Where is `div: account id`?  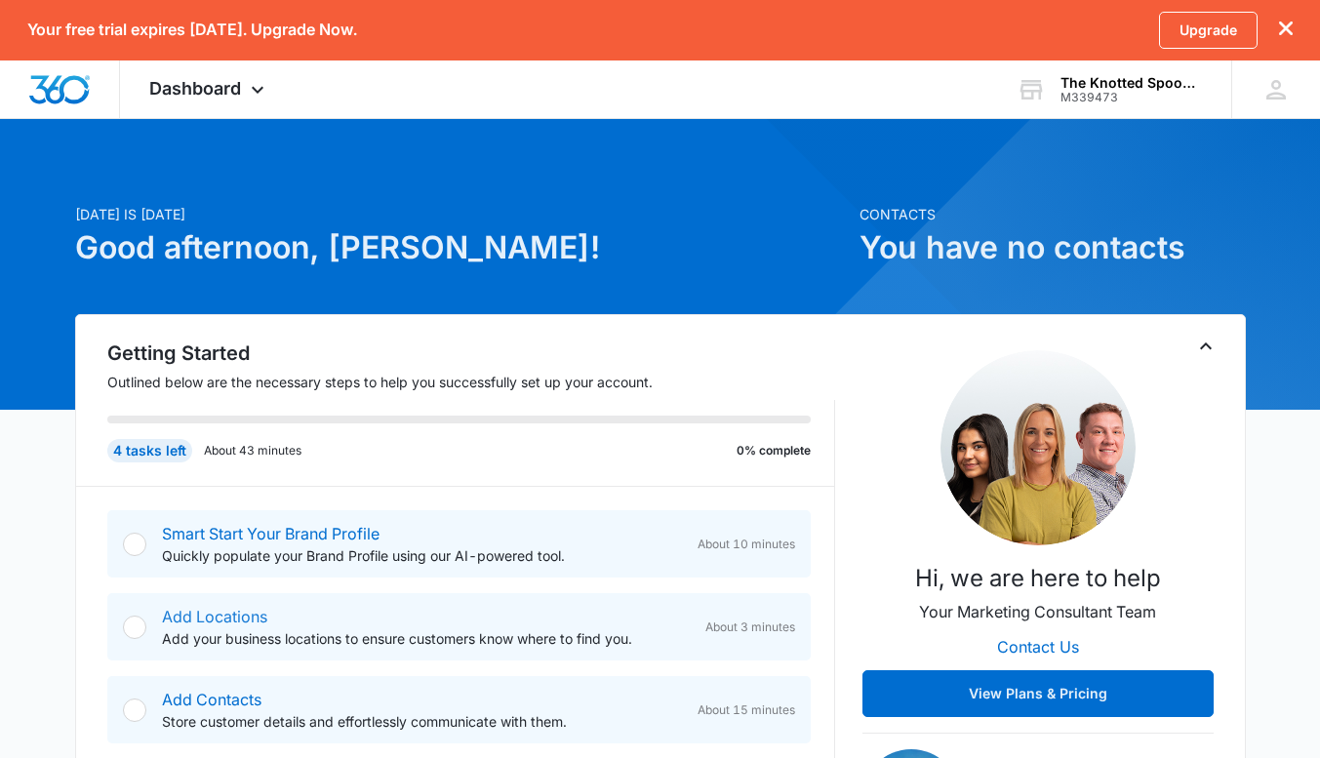
div: account id is located at coordinates (1132, 98).